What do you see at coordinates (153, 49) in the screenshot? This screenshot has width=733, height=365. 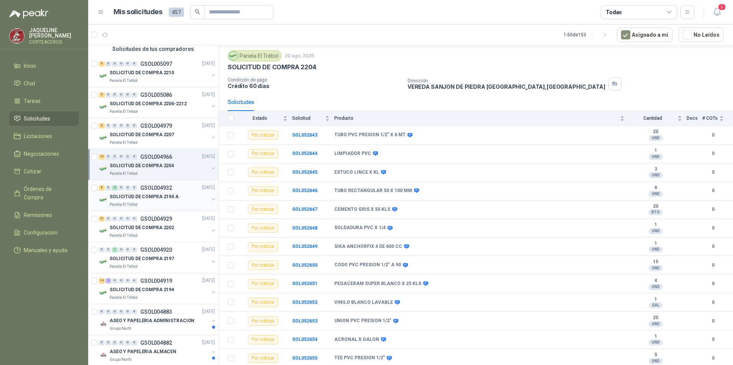 I see `div: Solicitudes de tus compradores` at bounding box center [153, 49].